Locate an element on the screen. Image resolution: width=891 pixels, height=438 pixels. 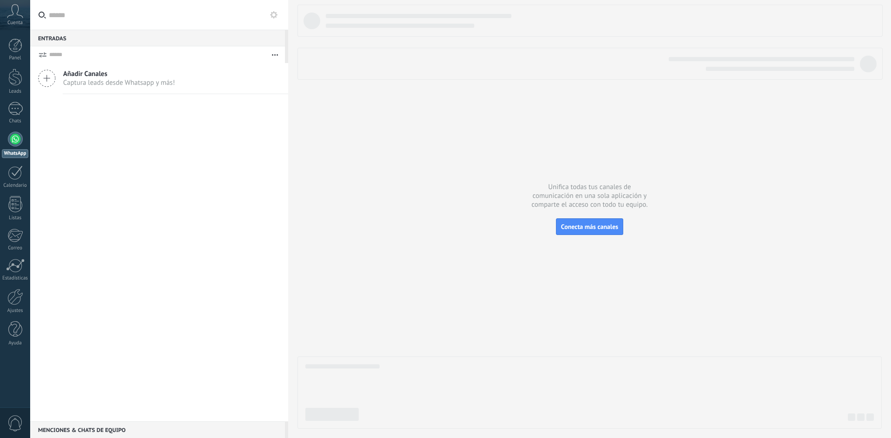
div: Ajustes is located at coordinates (15, 311).